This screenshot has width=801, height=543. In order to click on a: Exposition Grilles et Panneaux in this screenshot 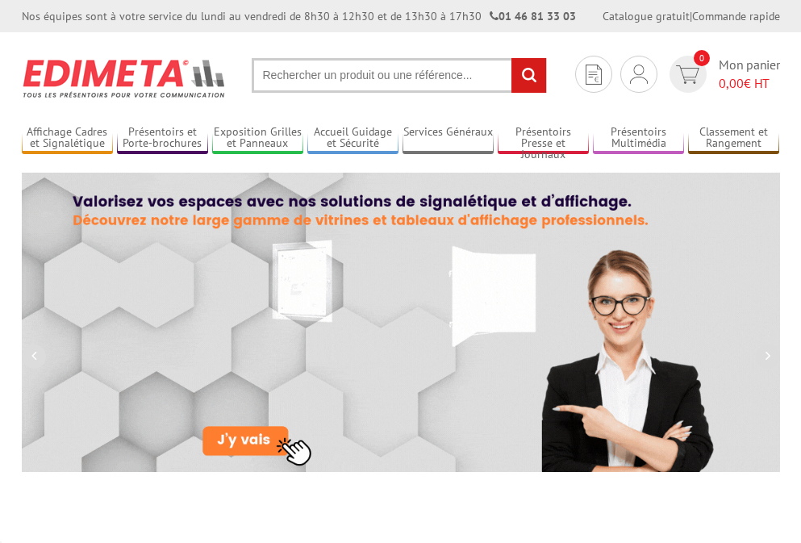, I will do `click(257, 138)`.